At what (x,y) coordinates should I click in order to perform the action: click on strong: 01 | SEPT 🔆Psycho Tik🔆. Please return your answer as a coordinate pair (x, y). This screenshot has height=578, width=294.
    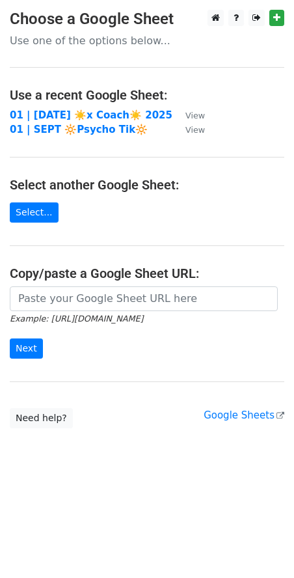
    Looking at the image, I should click on (79, 130).